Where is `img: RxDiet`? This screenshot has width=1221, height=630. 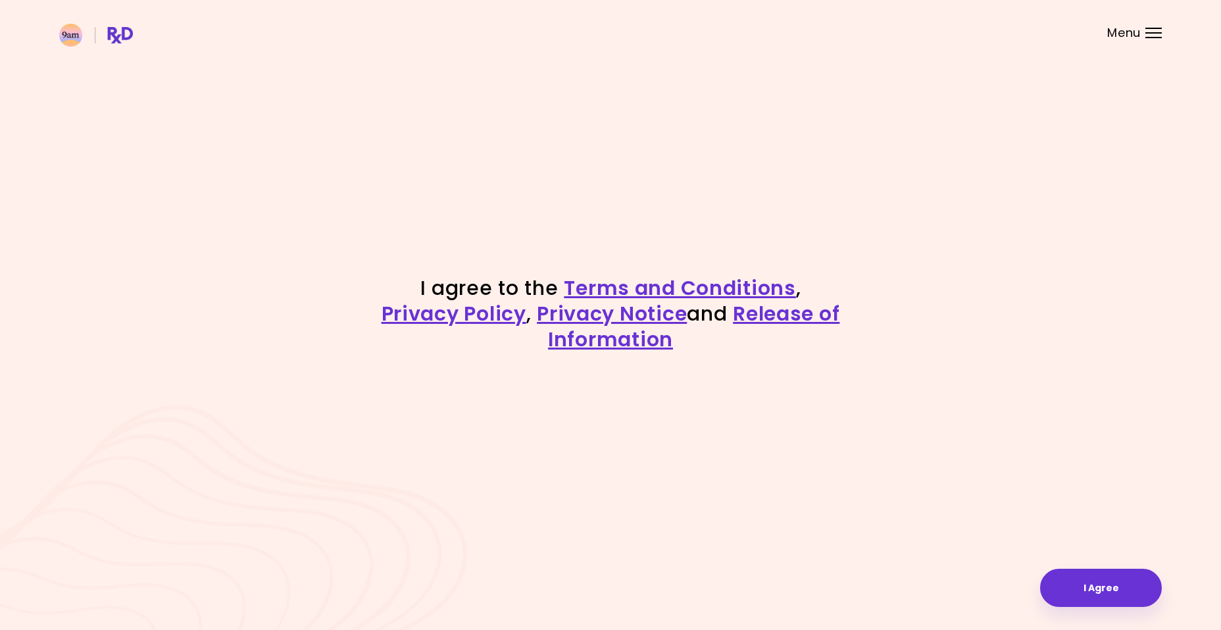
img: RxDiet is located at coordinates (96, 35).